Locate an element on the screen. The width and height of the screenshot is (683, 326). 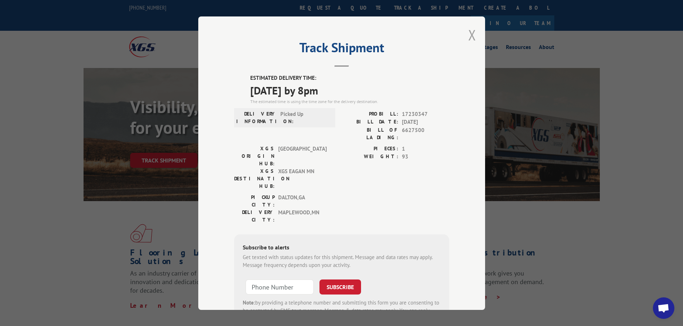
label: DELIVERY INFORMATION: is located at coordinates (256, 118).